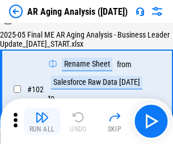 The height and width of the screenshot is (144, 173). Describe the element at coordinates (42, 121) in the screenshot. I see `button: Run All` at that location.